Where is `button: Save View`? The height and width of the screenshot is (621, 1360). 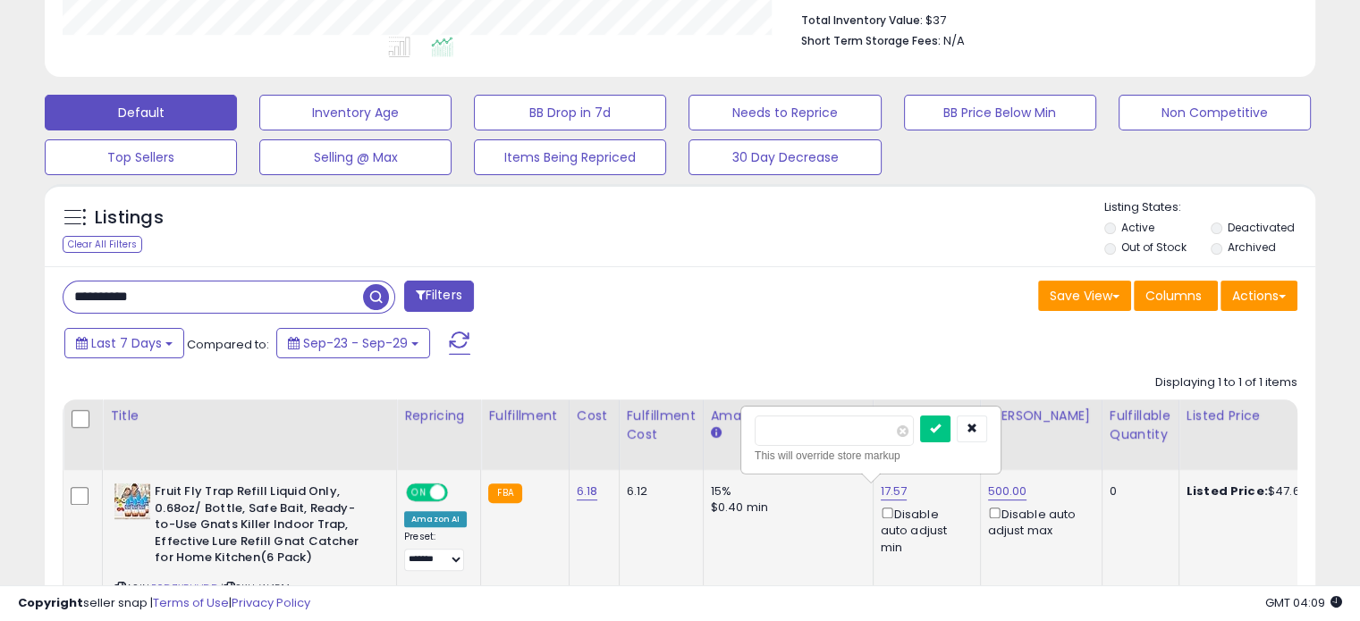
button: Save View is located at coordinates (1084, 296).